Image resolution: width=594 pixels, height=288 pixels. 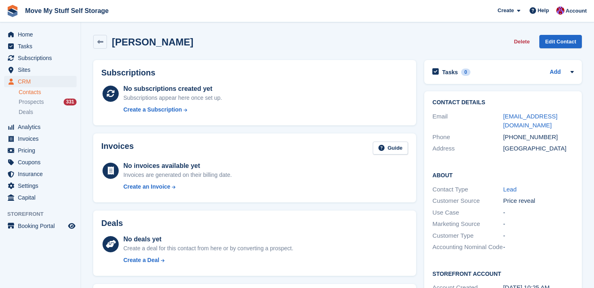 I want to click on h2: Deals, so click(x=112, y=223).